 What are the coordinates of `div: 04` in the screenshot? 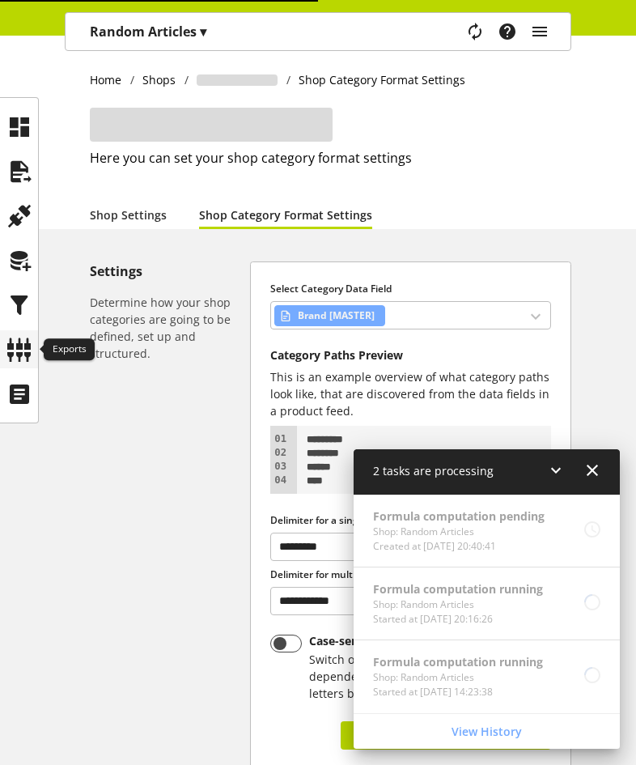 It's located at (279, 480).